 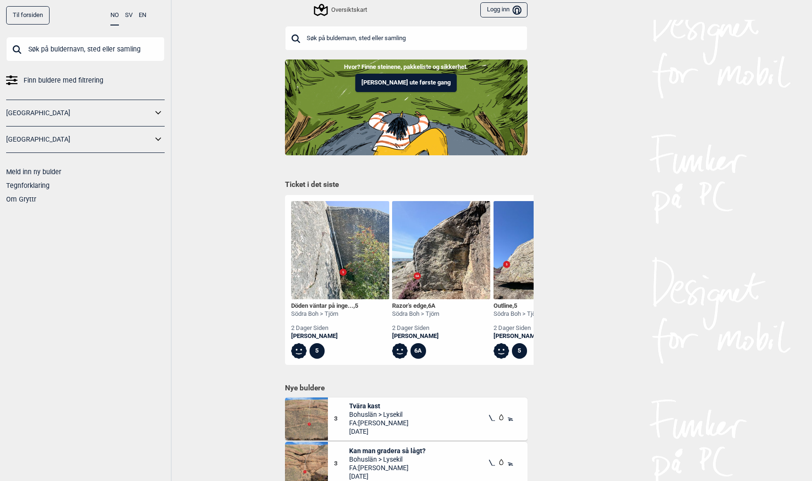 I want to click on a: Finn buldere med filtrering, so click(x=85, y=80).